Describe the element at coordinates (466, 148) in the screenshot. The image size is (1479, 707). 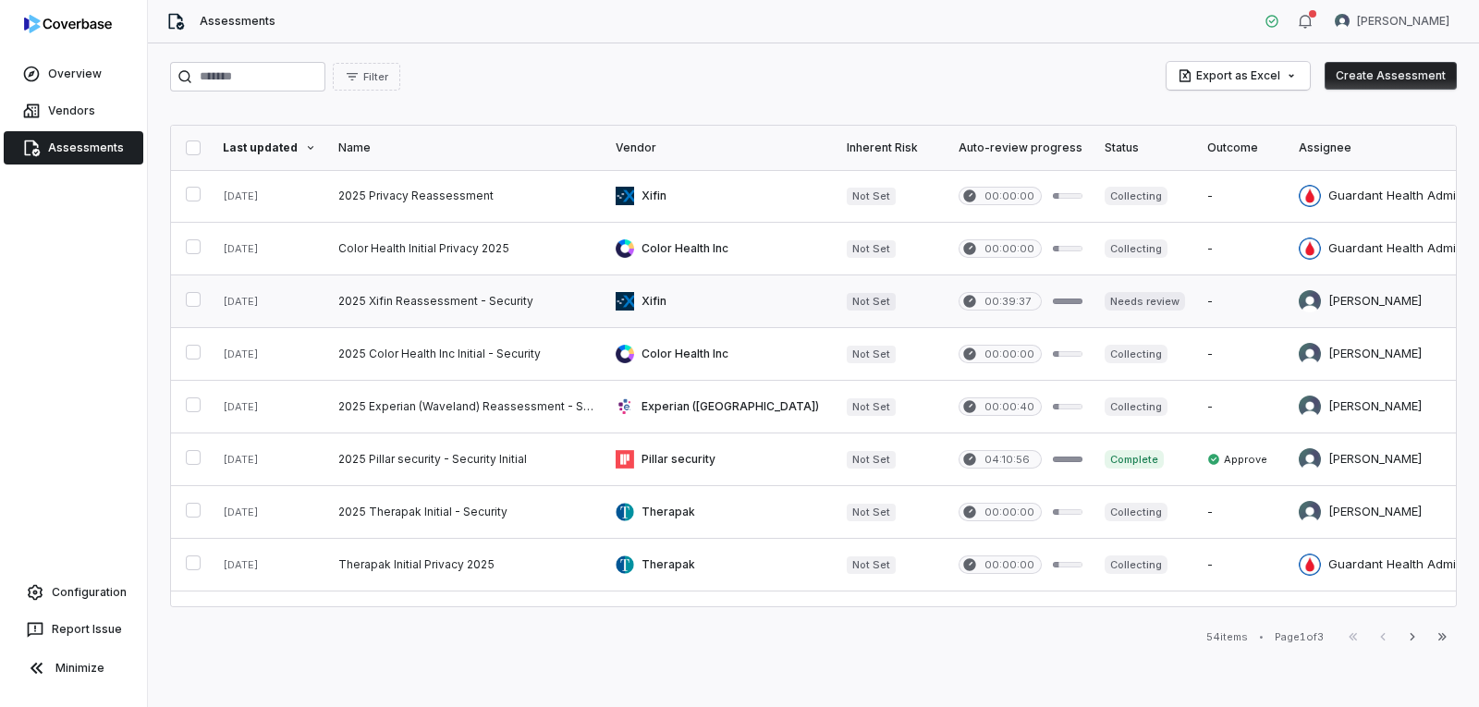
I see `div: Name` at that location.